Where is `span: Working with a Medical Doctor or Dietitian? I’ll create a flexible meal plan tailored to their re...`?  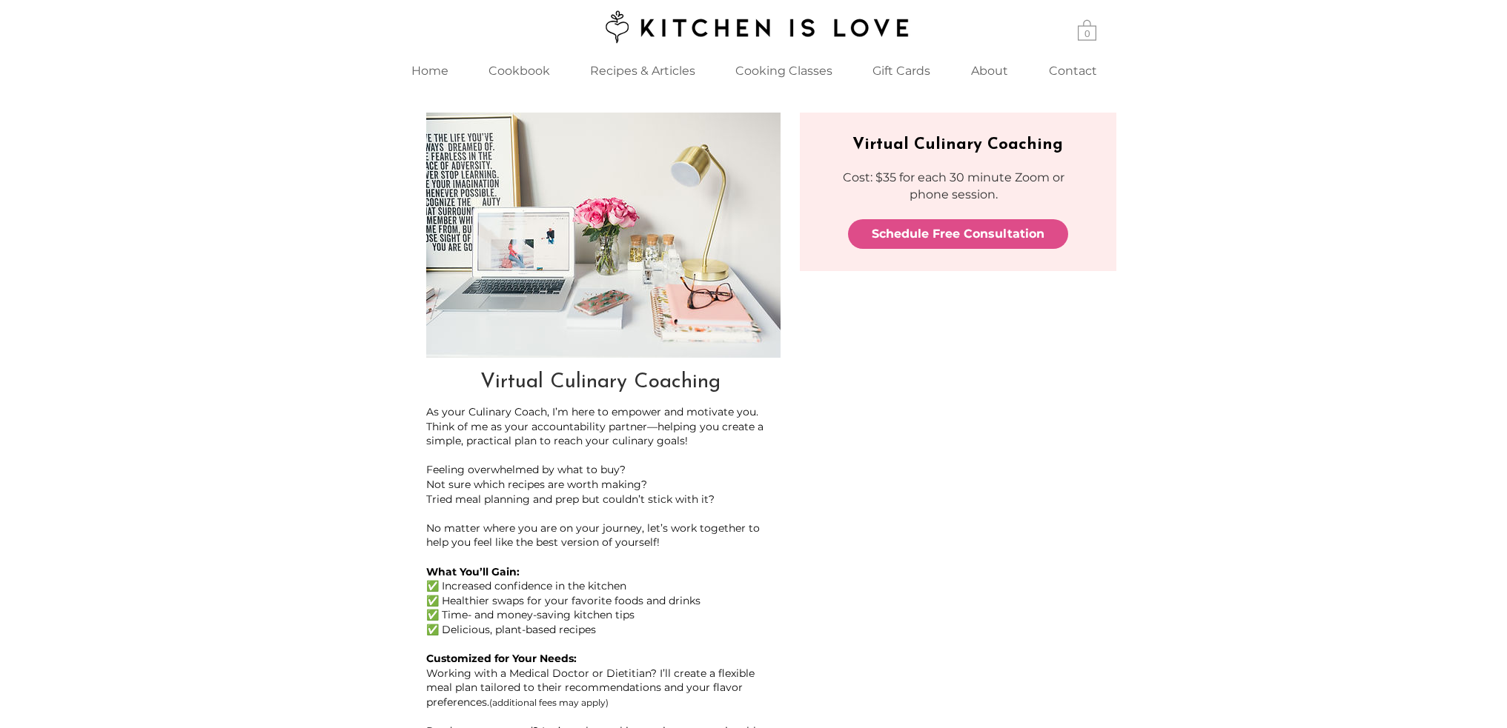
span: Working with a Medical Doctor or Dietitian? I’ll create a flexible meal plan tailored to their re... is located at coordinates (590, 688).